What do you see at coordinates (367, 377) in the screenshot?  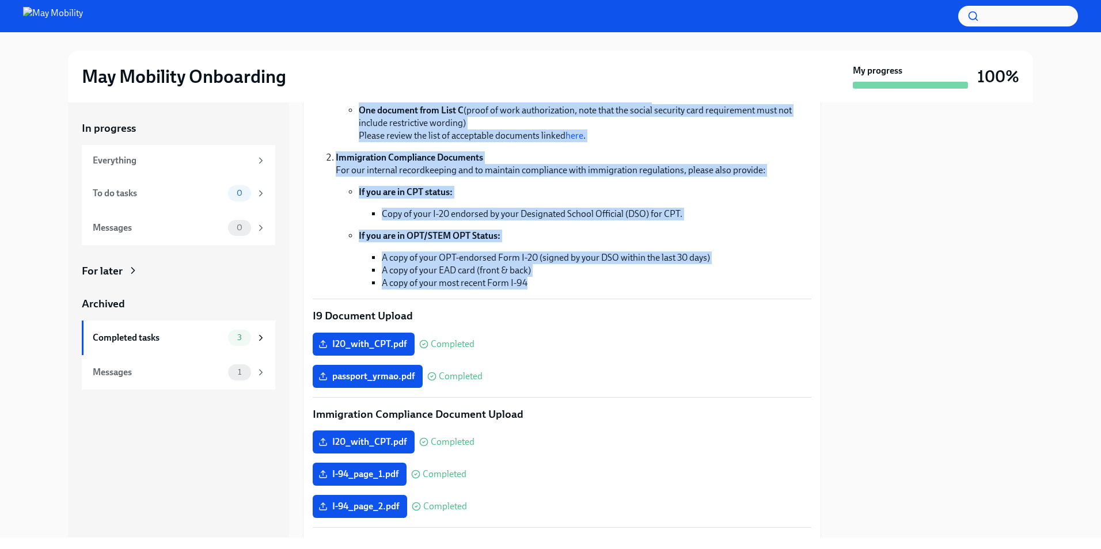 I see `label: passport_yrmao.pdf` at bounding box center [367, 377].